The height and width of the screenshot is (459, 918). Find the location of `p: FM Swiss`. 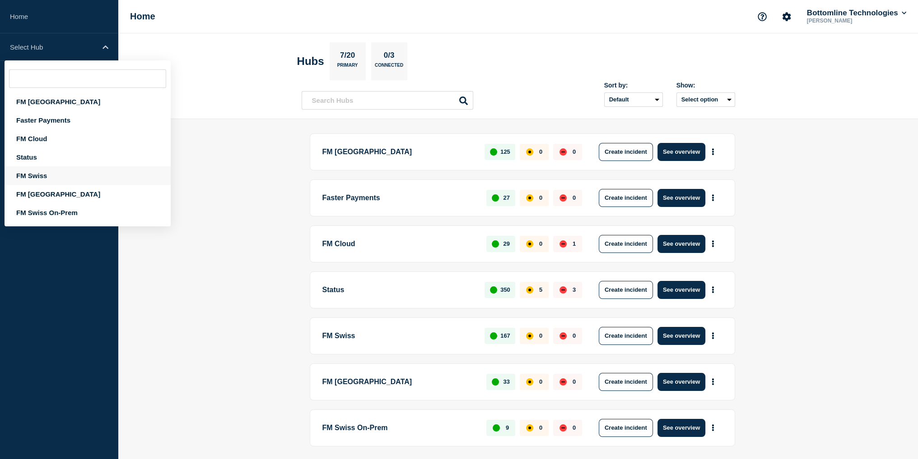

p: FM Swiss is located at coordinates (398, 336).